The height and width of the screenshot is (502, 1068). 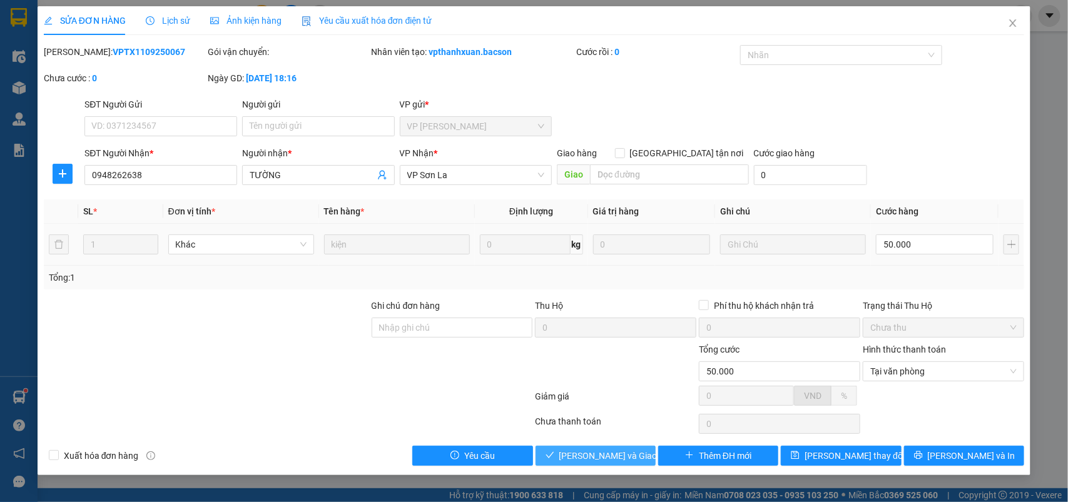 I want to click on span: Yêu cầu xuất hóa đơn điện tử, so click(x=367, y=21).